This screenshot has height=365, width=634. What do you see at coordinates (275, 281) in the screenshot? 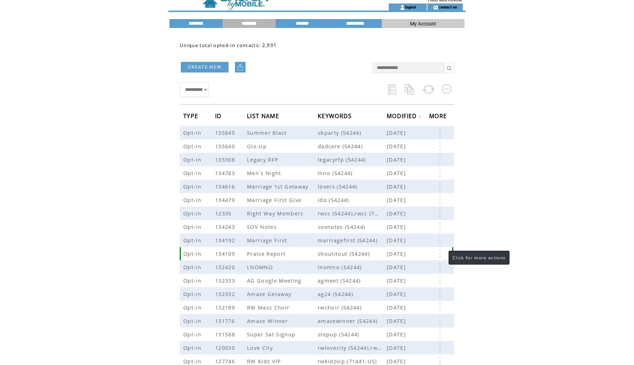
I see `span: AG Google Meeting` at bounding box center [275, 281].